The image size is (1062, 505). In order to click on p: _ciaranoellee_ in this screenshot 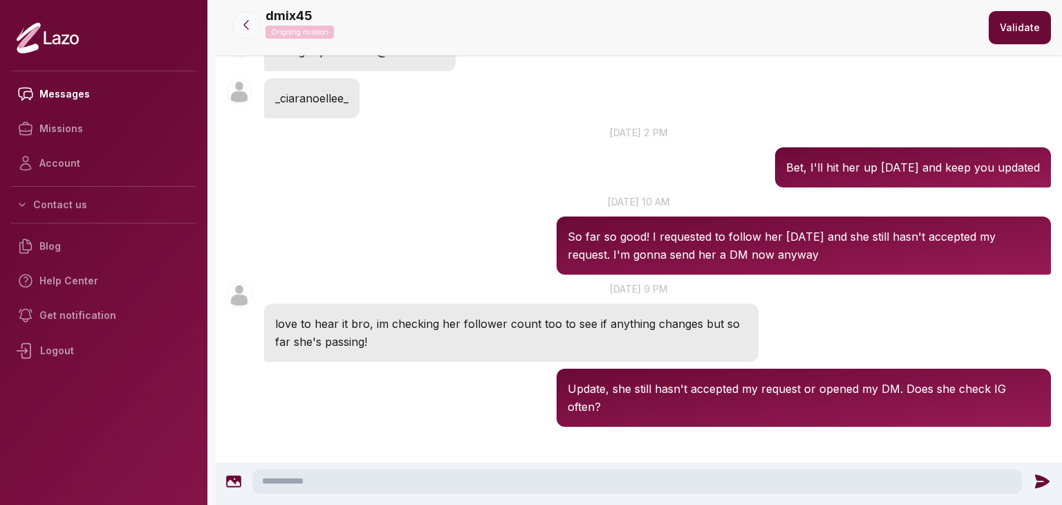, I will do `click(312, 98)`.